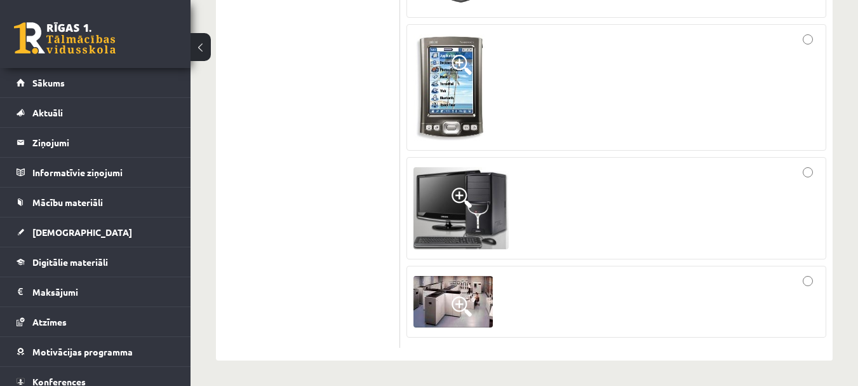 The image size is (858, 386). Describe the element at coordinates (95, 351) in the screenshot. I see `a: Motivācijas programma` at that location.